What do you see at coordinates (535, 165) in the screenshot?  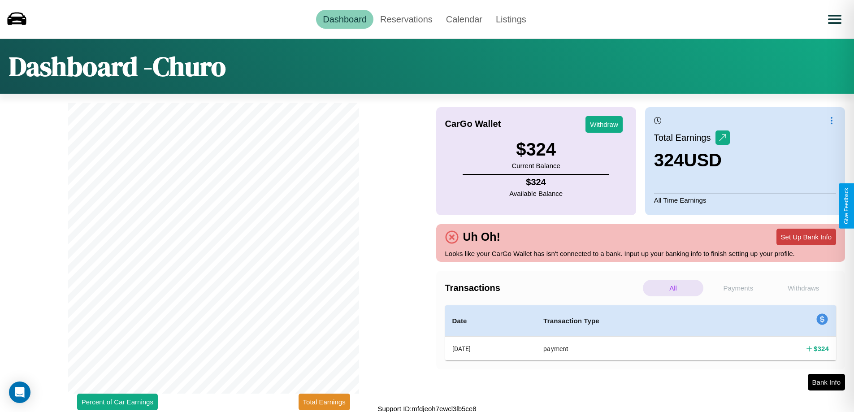 I see `p: Current Balance` at bounding box center [535, 165].